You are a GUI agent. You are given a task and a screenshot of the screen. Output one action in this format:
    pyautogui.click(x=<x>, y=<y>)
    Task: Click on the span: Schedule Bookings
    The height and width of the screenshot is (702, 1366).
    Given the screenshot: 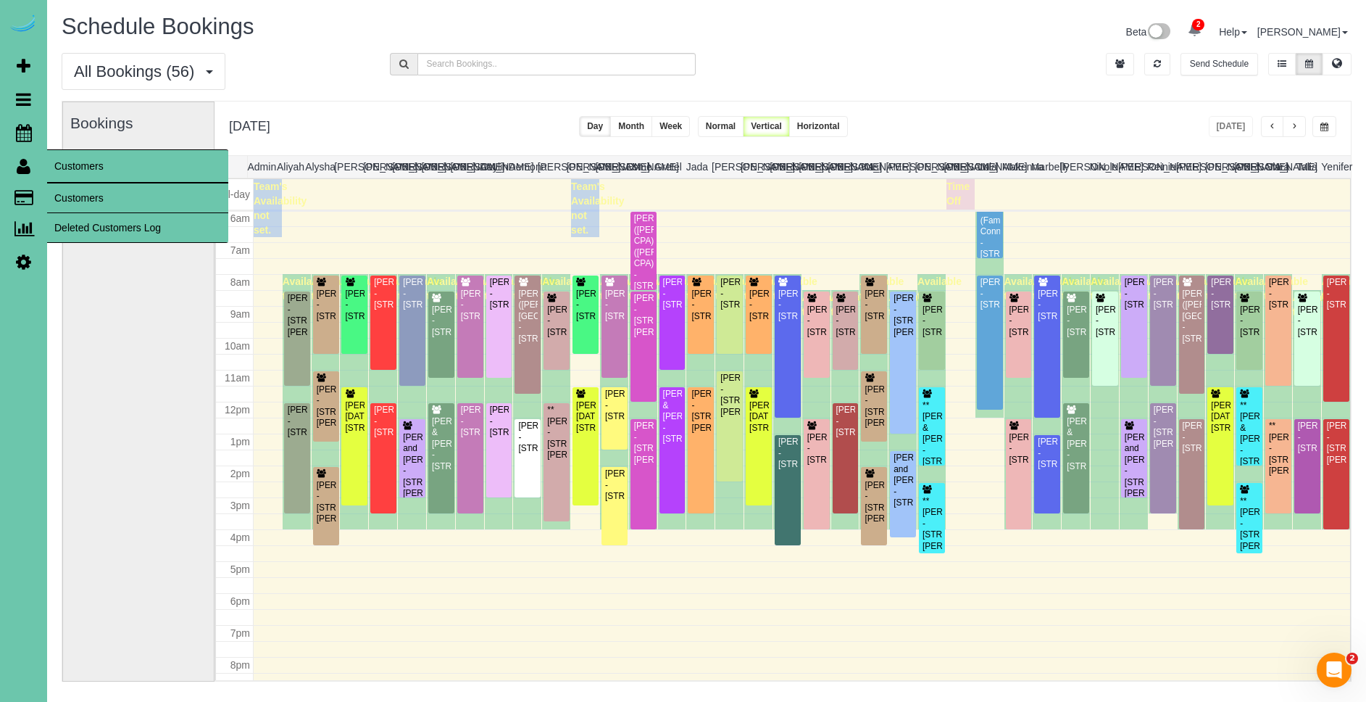 What is the action you would take?
    pyautogui.click(x=157, y=26)
    